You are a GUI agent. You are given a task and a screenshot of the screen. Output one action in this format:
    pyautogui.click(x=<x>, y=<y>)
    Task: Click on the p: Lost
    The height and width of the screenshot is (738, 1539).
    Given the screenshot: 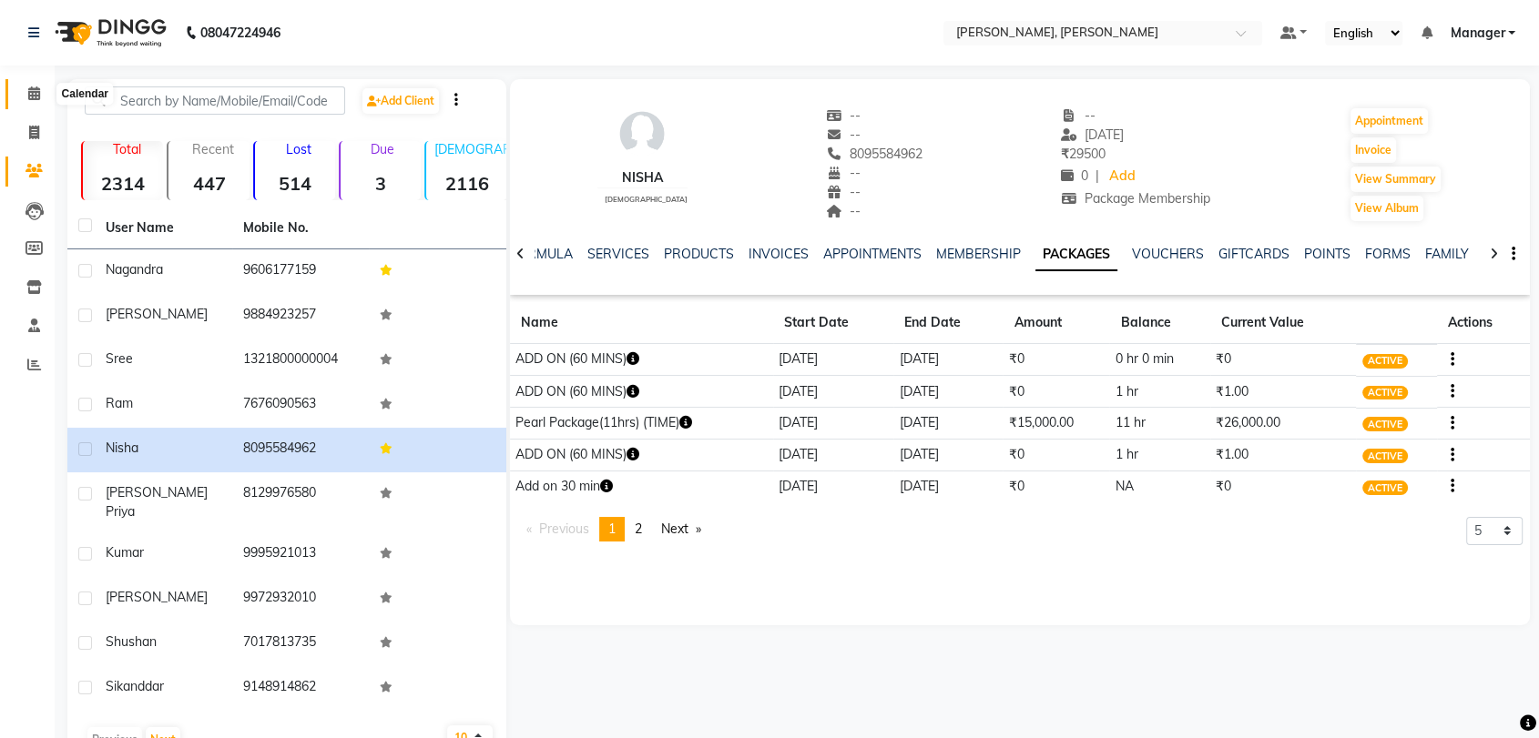 What is the action you would take?
    pyautogui.click(x=299, y=149)
    